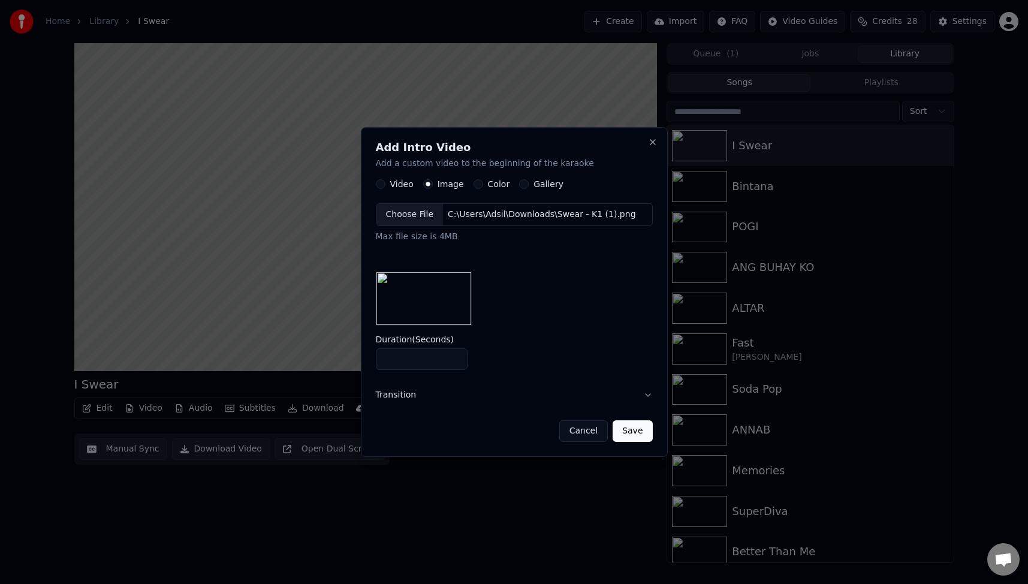 The image size is (1028, 584). What do you see at coordinates (499, 184) in the screenshot?
I see `label: Color` at bounding box center [499, 184].